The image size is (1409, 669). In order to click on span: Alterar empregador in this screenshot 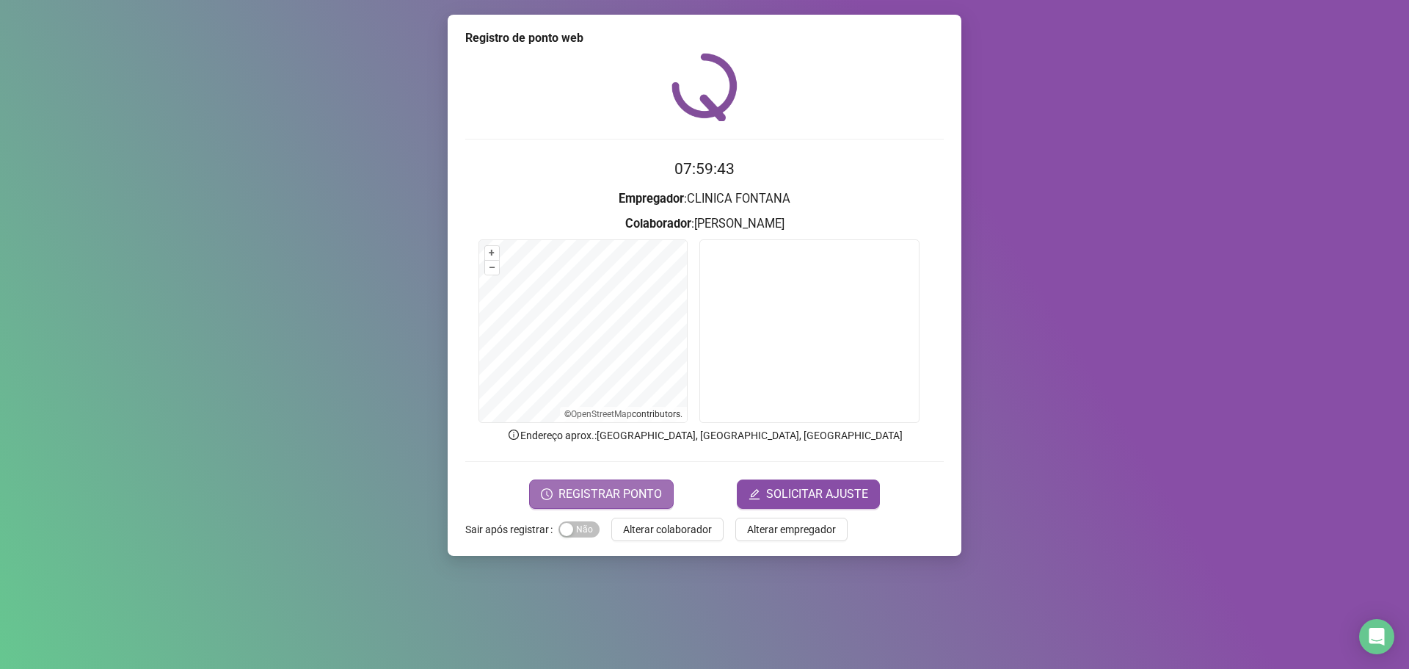, I will do `click(791, 529)`.